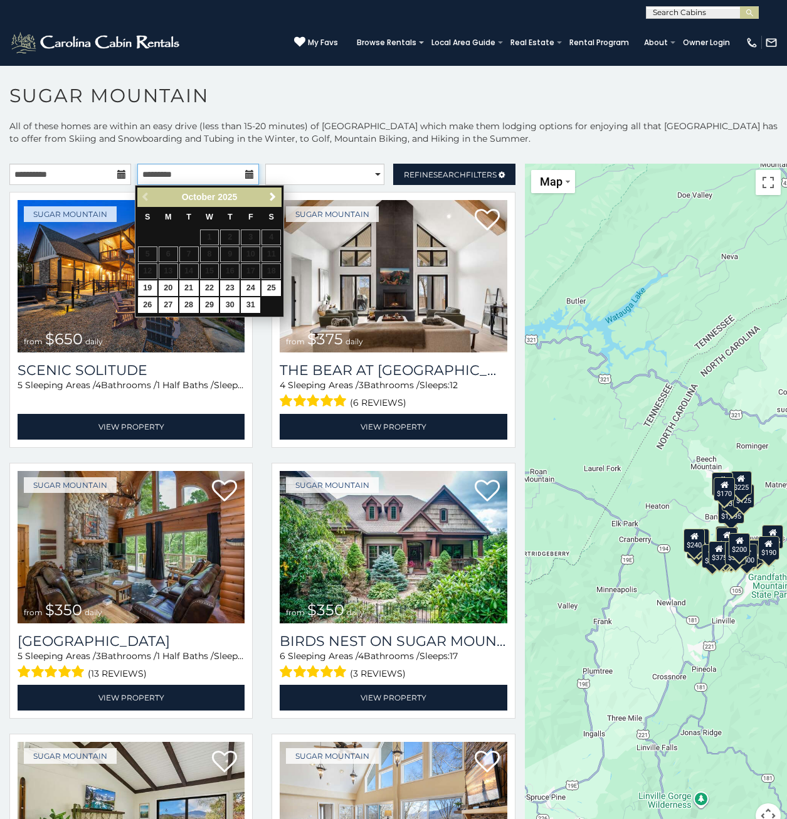  Describe the element at coordinates (189, 288) in the screenshot. I see `a: 21` at that location.